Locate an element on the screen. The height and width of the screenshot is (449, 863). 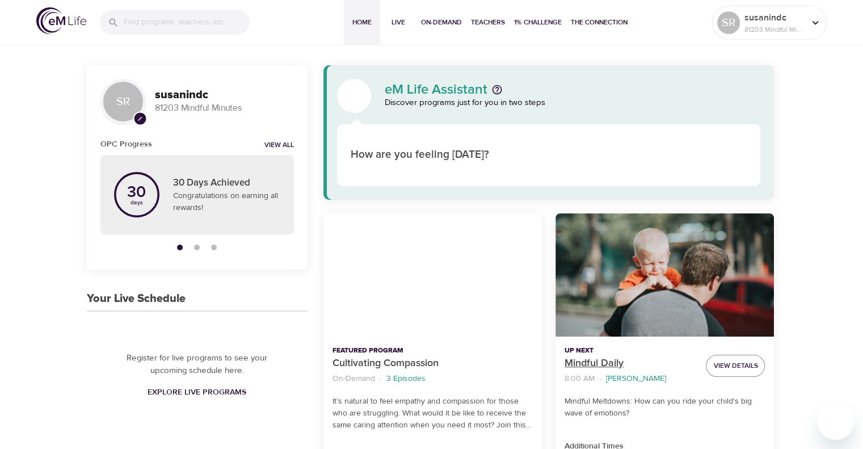
button: I'm feeling ok is located at coordinates (608, 155).